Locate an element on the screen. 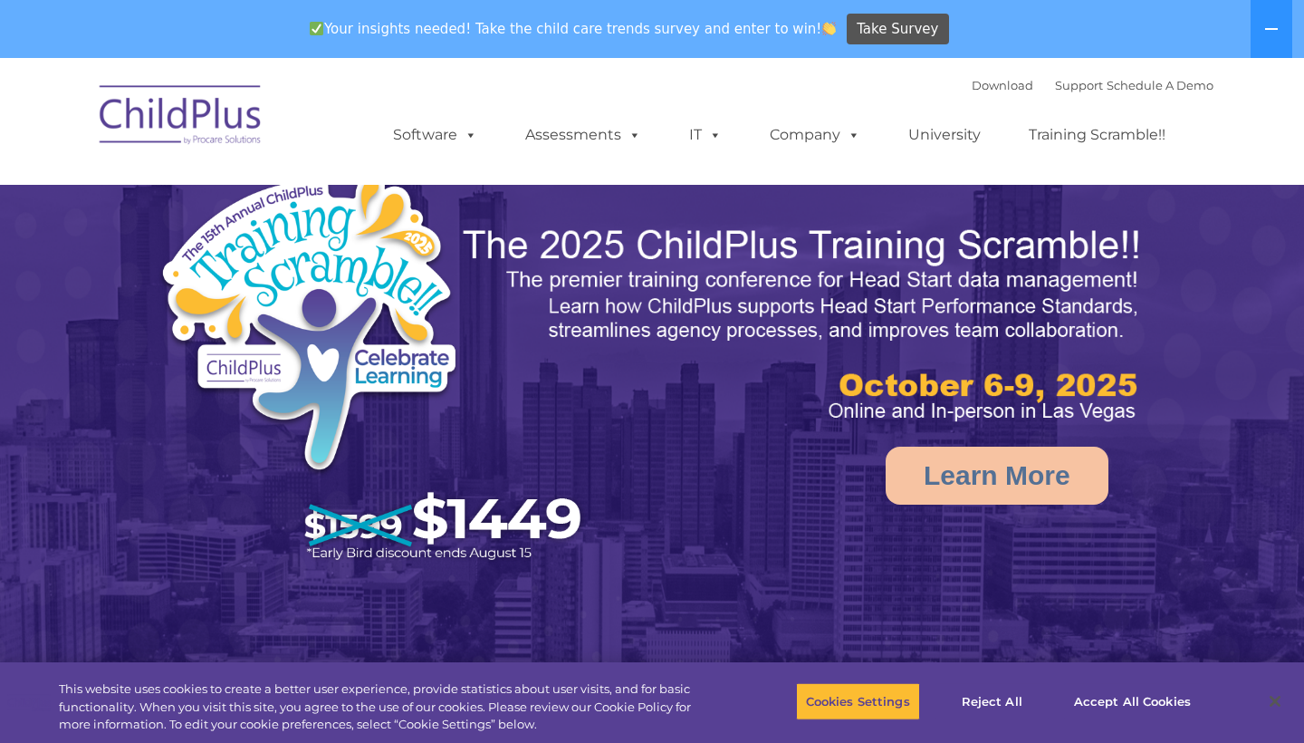 This screenshot has width=1304, height=743. span: Last name is located at coordinates (279, 126).